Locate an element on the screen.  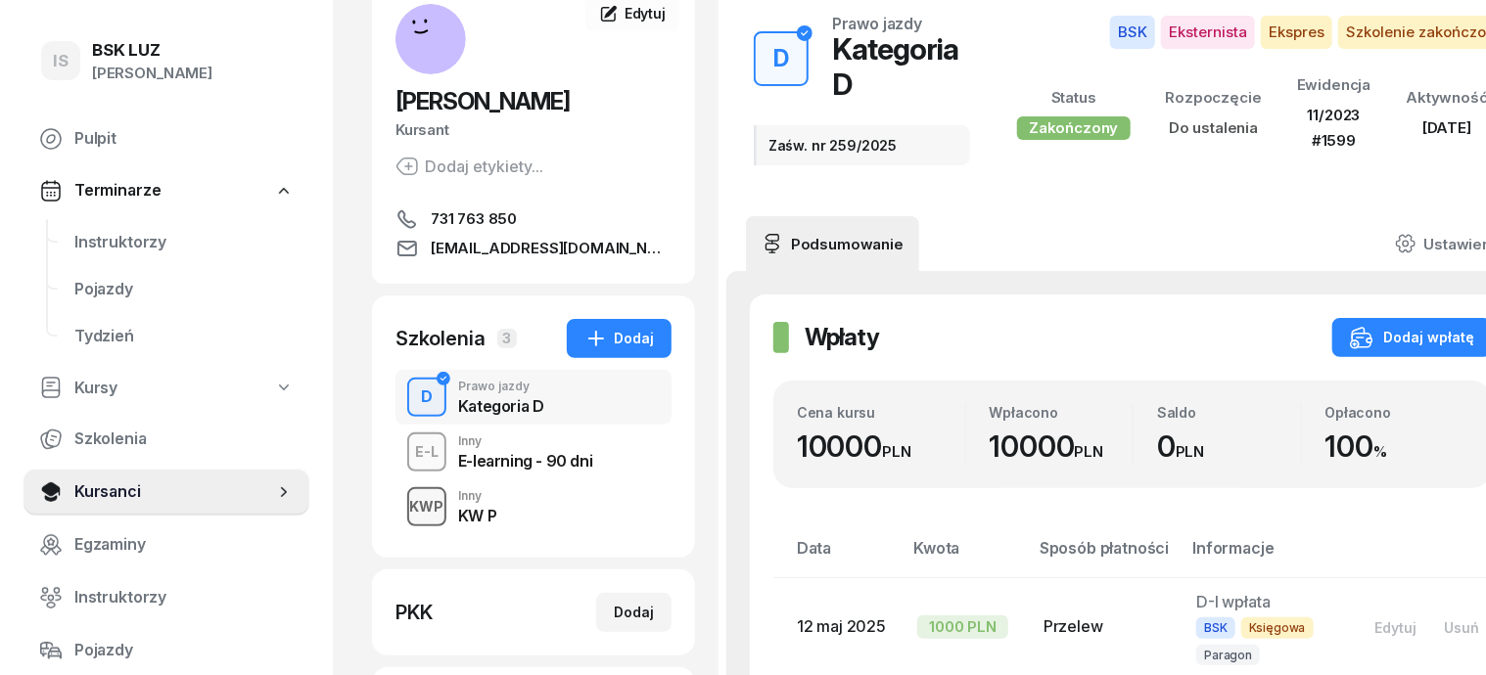
div: Saldo is located at coordinates (1228, 412).